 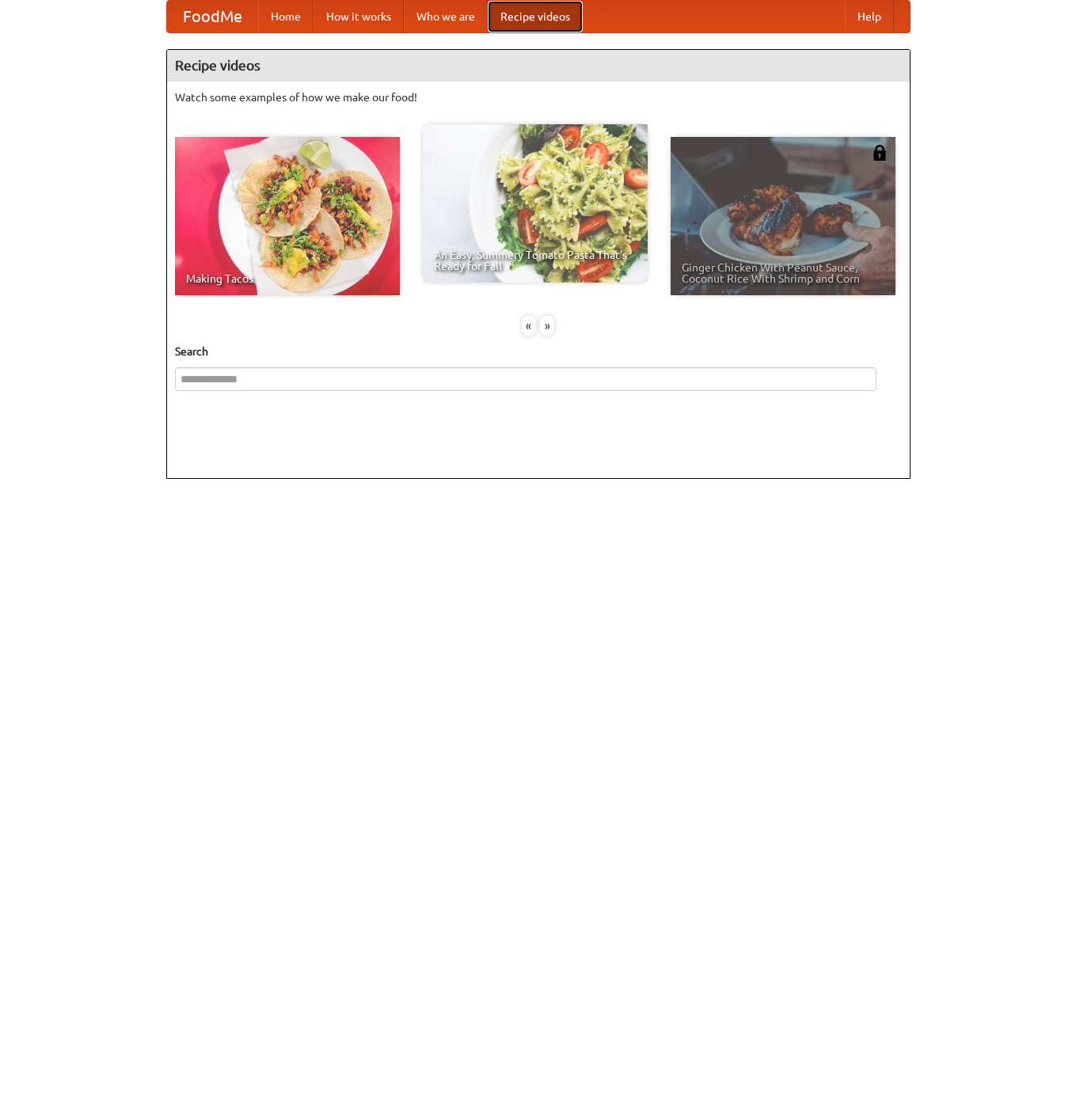 I want to click on span: Making Tacos, so click(x=287, y=279).